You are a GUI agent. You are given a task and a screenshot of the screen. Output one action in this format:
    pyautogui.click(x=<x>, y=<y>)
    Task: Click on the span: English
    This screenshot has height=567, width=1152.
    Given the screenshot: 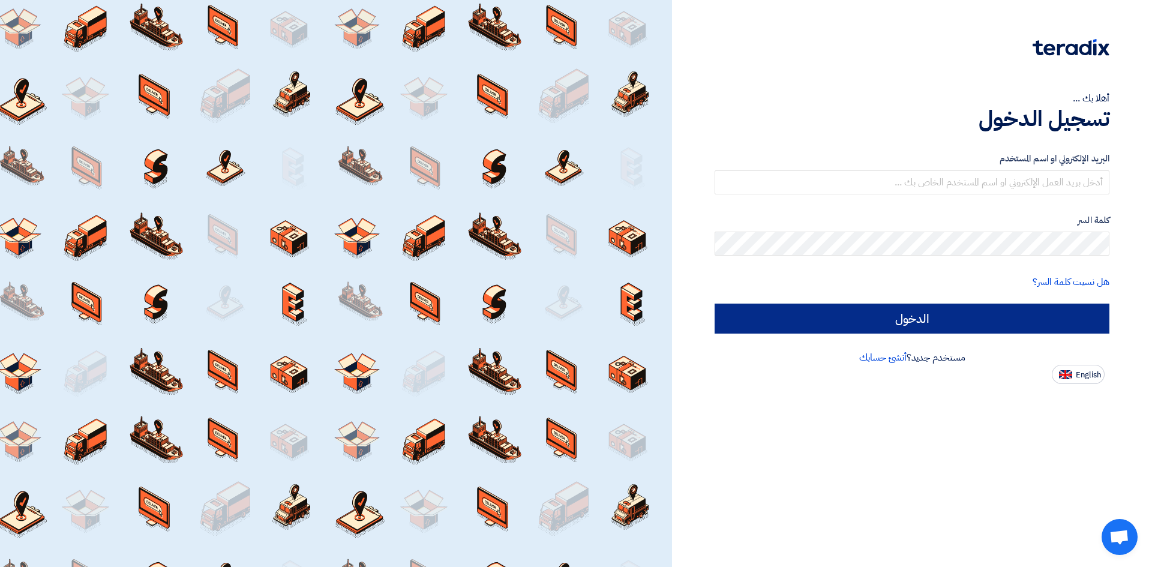 What is the action you would take?
    pyautogui.click(x=1088, y=375)
    